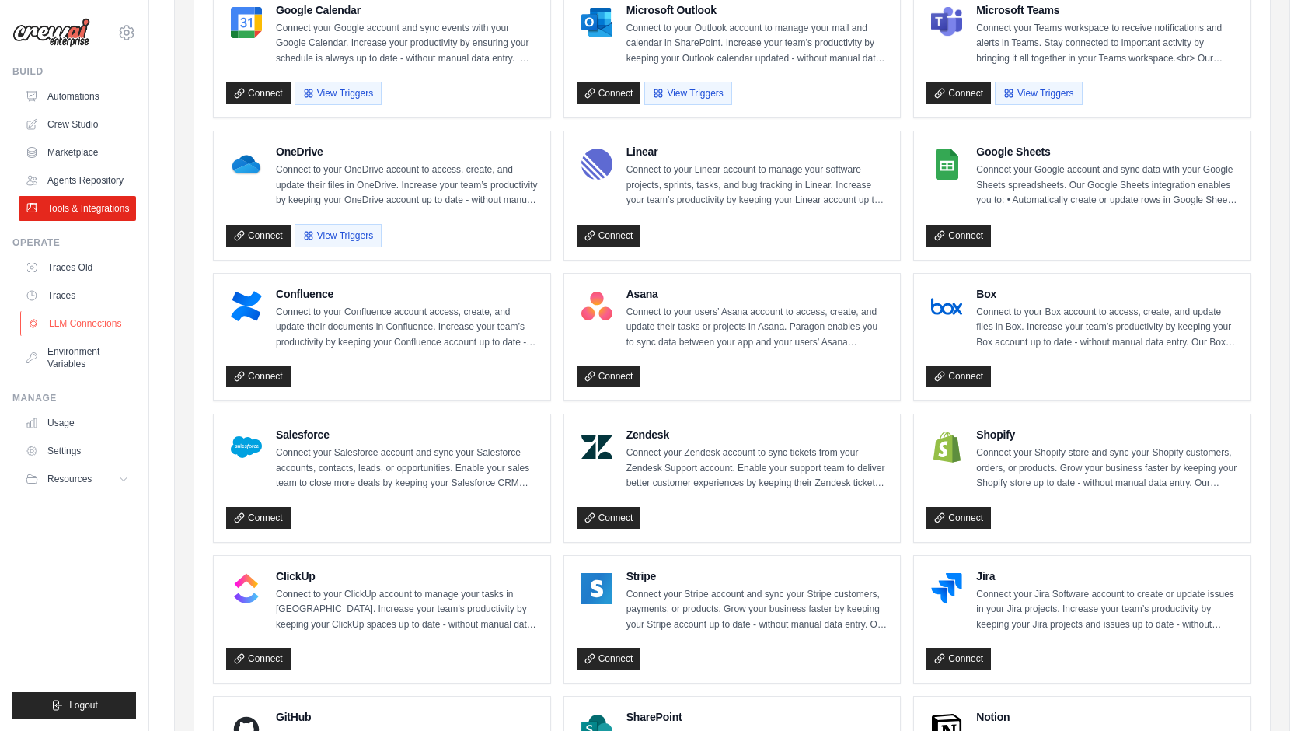 This screenshot has width=1315, height=731. I want to click on h4: Microsoft Outlook, so click(757, 10).